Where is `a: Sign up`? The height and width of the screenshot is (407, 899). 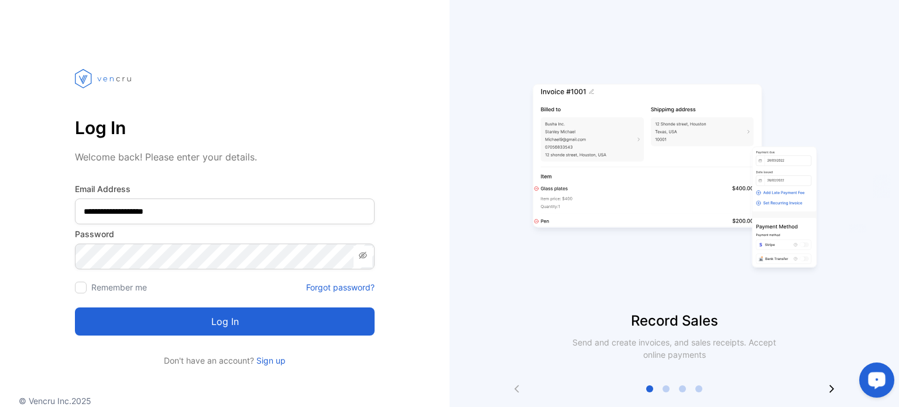
a: Sign up is located at coordinates (270, 360).